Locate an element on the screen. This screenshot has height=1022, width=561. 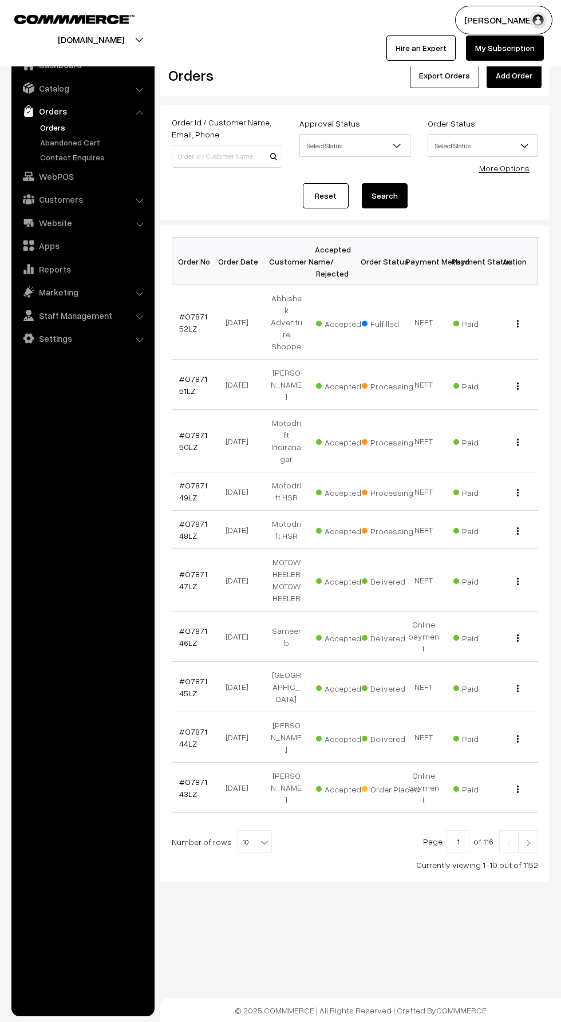
span: 10 is located at coordinates (255, 842).